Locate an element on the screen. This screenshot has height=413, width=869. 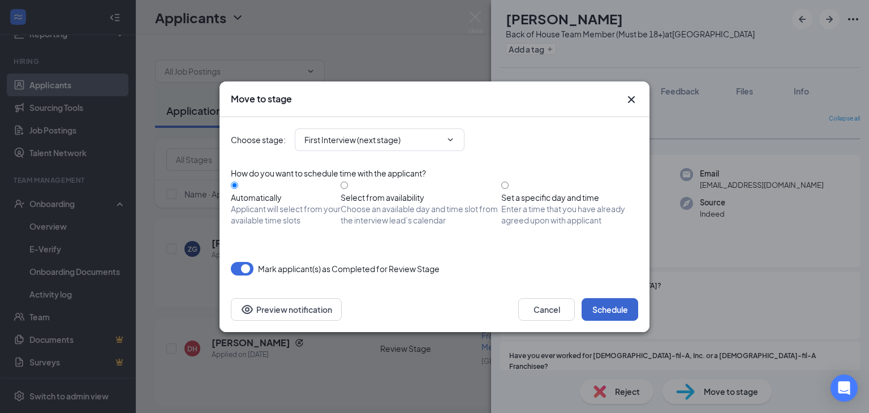
div: Set a specific day and time is located at coordinates (570, 197).